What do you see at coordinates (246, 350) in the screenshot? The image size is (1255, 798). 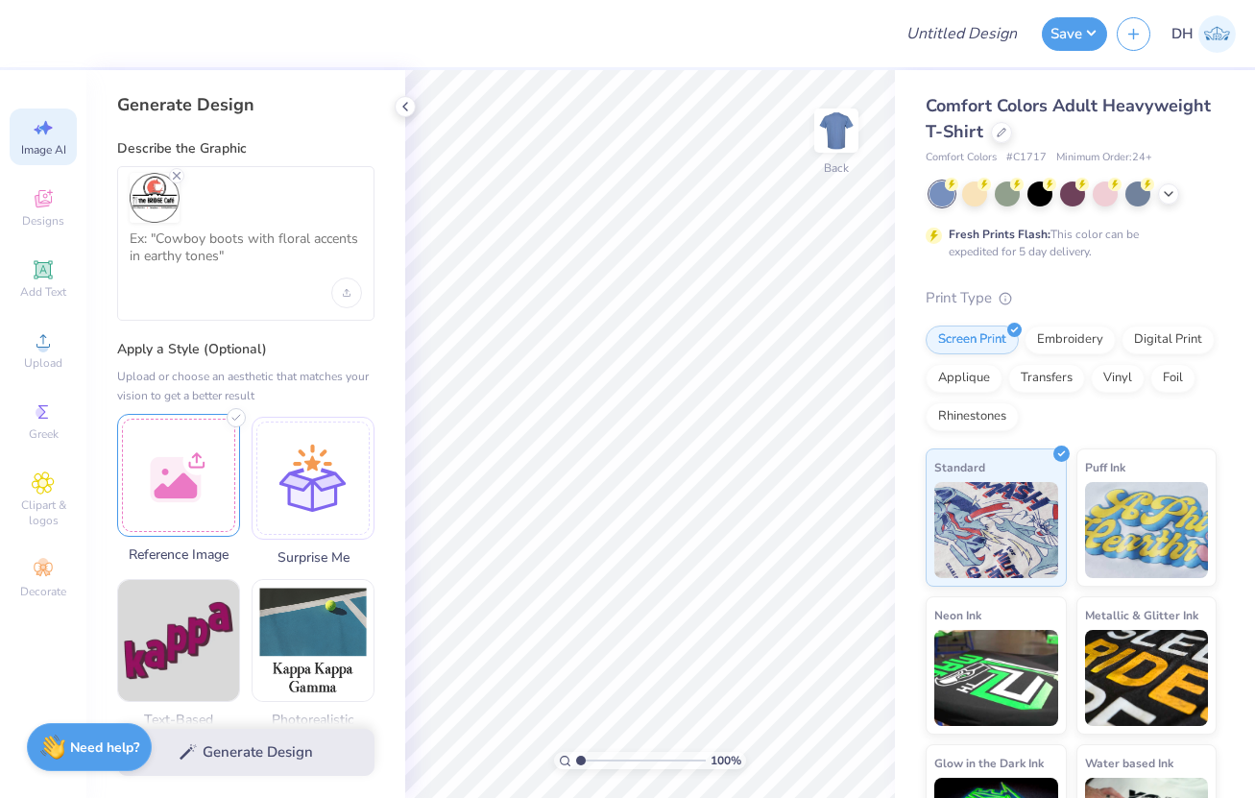 I see `label: Apply a Style (Optional)` at bounding box center [246, 350].